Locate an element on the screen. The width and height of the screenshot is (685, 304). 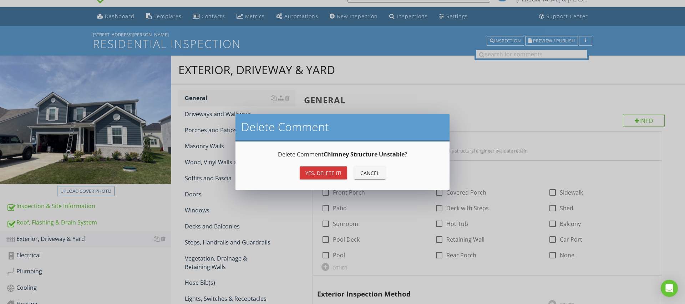
div: Open Intercom Messenger is located at coordinates (669, 289).